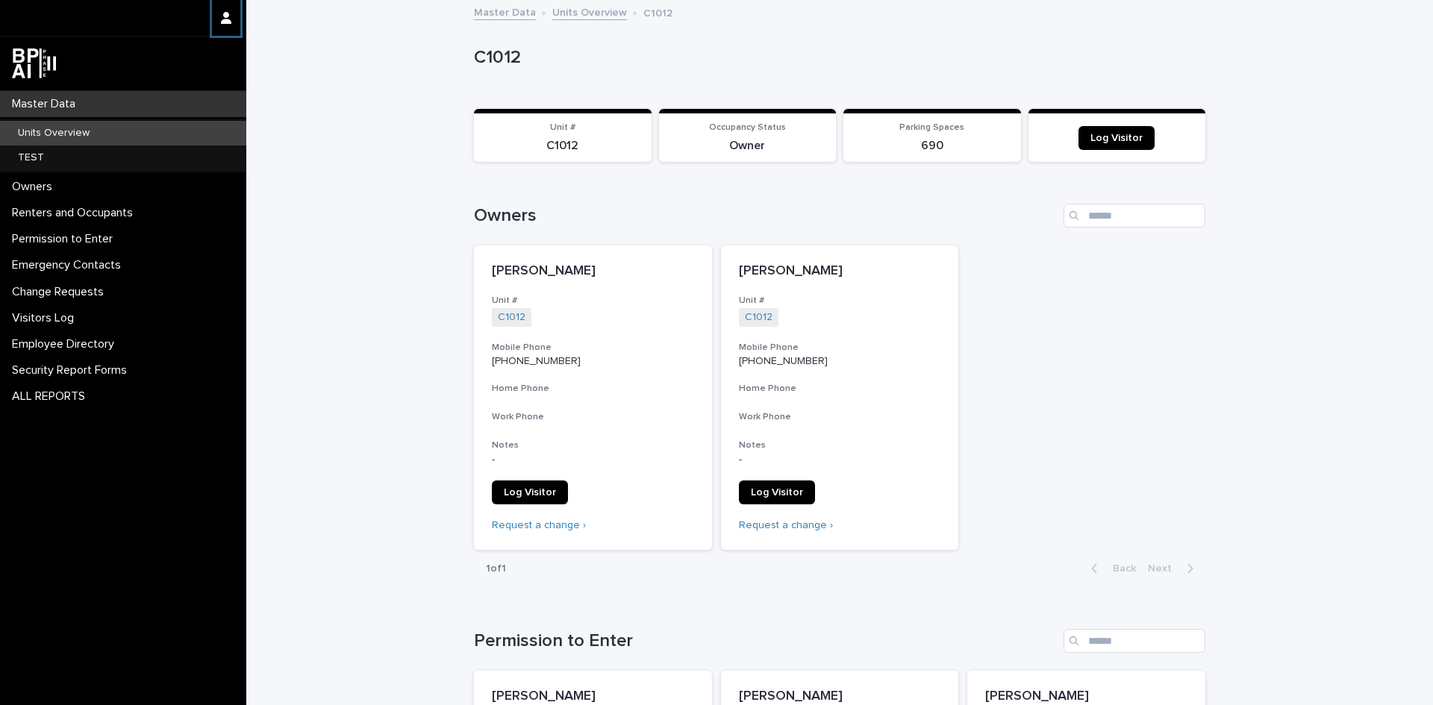 This screenshot has width=1433, height=705. Describe the element at coordinates (52, 396) in the screenshot. I see `p: ALL REPORTS` at that location.